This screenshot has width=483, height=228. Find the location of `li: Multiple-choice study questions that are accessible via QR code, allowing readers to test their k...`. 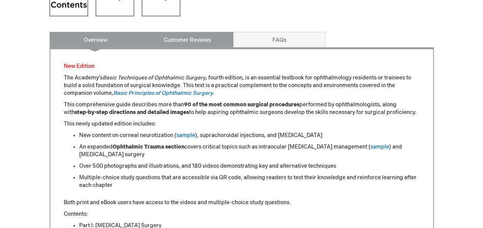

li: Multiple-choice study questions that are accessible via QR code, allowing readers to test their k... is located at coordinates (249, 182).